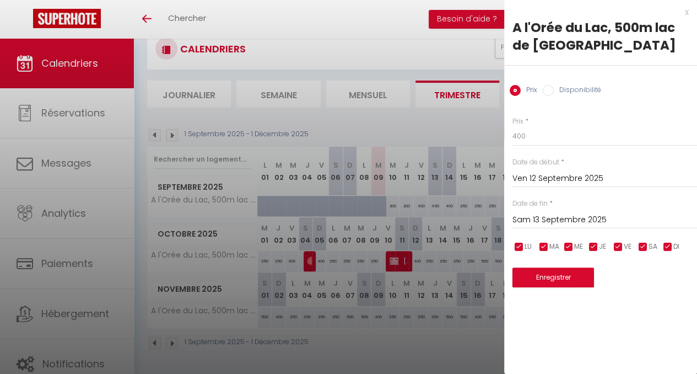 The image size is (697, 374). Describe the element at coordinates (653, 246) in the screenshot. I see `span: SA` at that location.